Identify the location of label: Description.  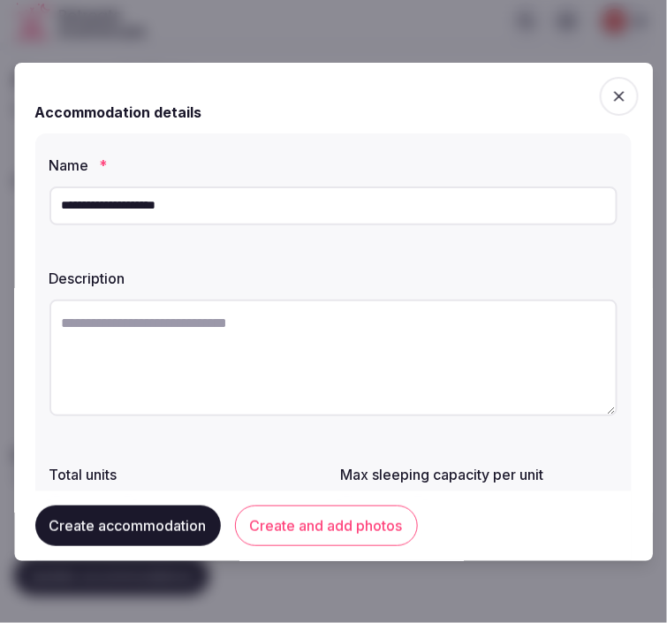
(333, 278).